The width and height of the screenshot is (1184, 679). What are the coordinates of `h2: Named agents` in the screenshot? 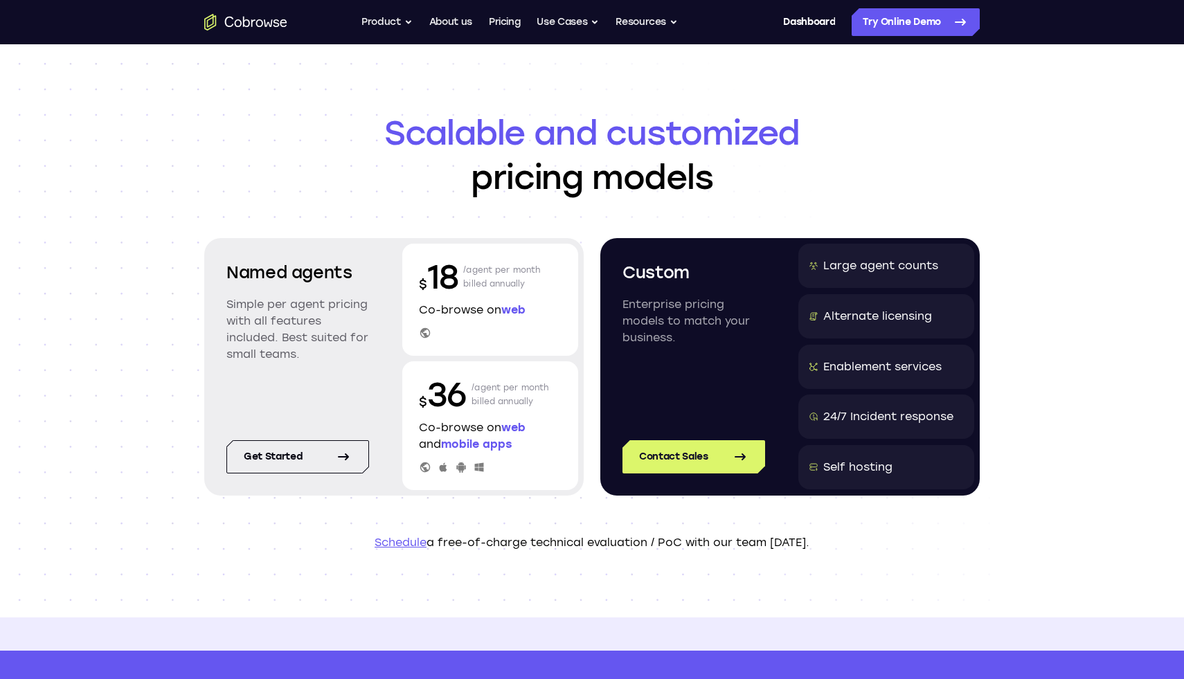 It's located at (298, 273).